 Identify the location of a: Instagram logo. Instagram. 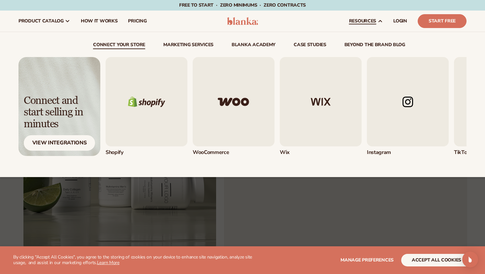
(408, 107).